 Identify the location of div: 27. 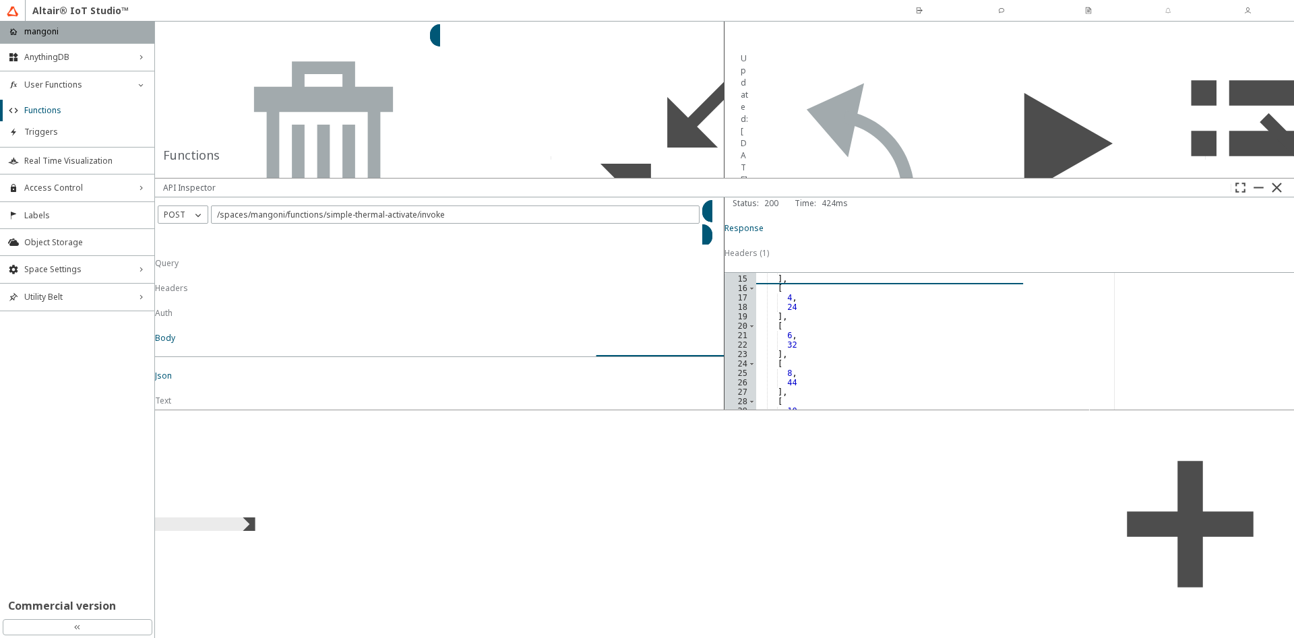
(740, 392).